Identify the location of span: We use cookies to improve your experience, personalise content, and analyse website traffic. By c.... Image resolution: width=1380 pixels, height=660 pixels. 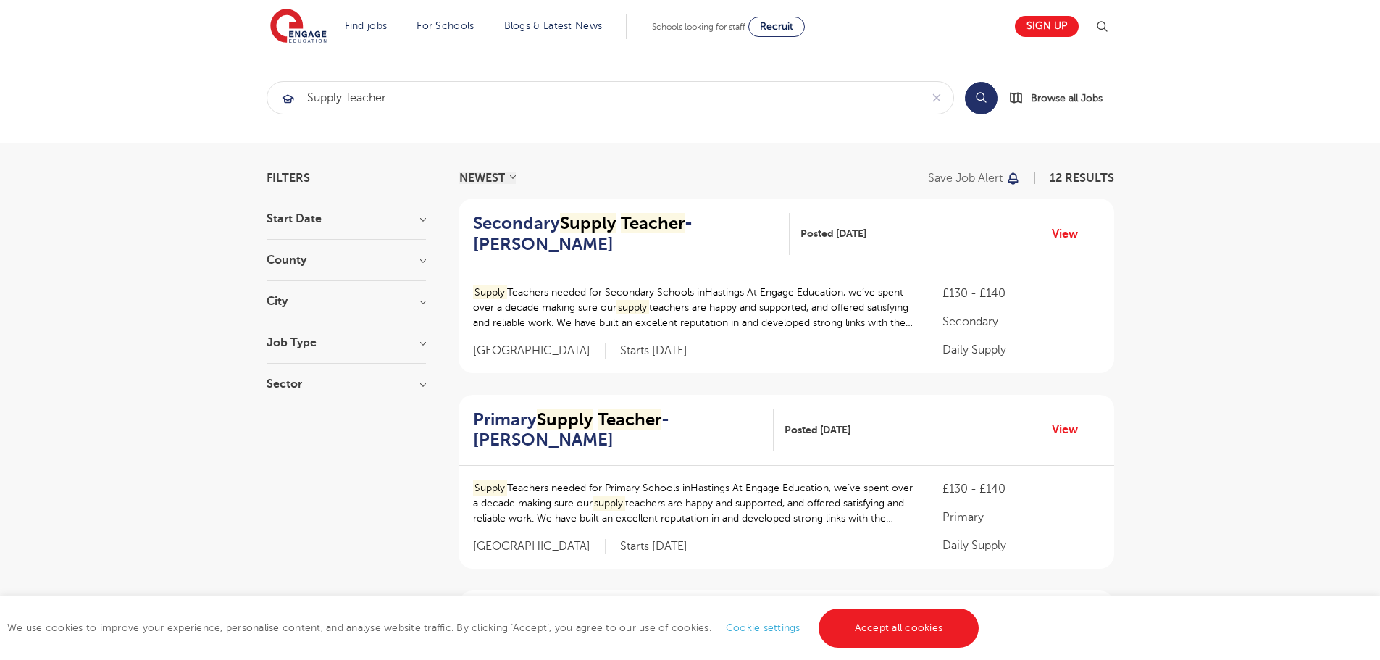
(495, 627).